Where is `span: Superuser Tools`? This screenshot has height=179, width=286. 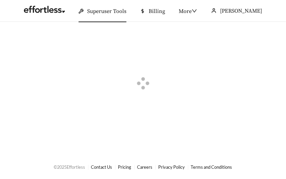
span: Superuser Tools is located at coordinates (107, 11).